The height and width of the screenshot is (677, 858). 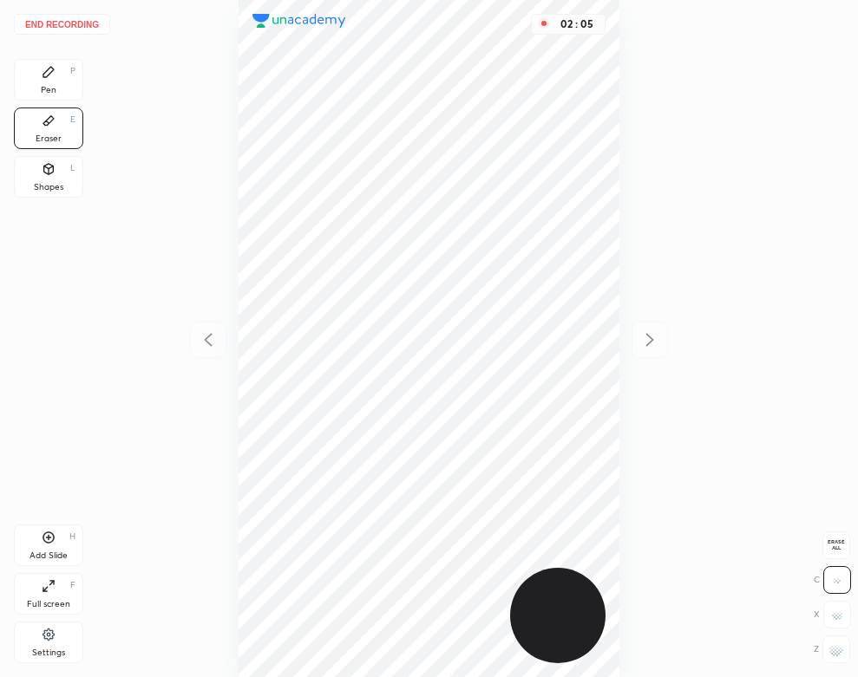 What do you see at coordinates (299, 21) in the screenshot?
I see `img: logo.38c385cc.svg` at bounding box center [299, 21].